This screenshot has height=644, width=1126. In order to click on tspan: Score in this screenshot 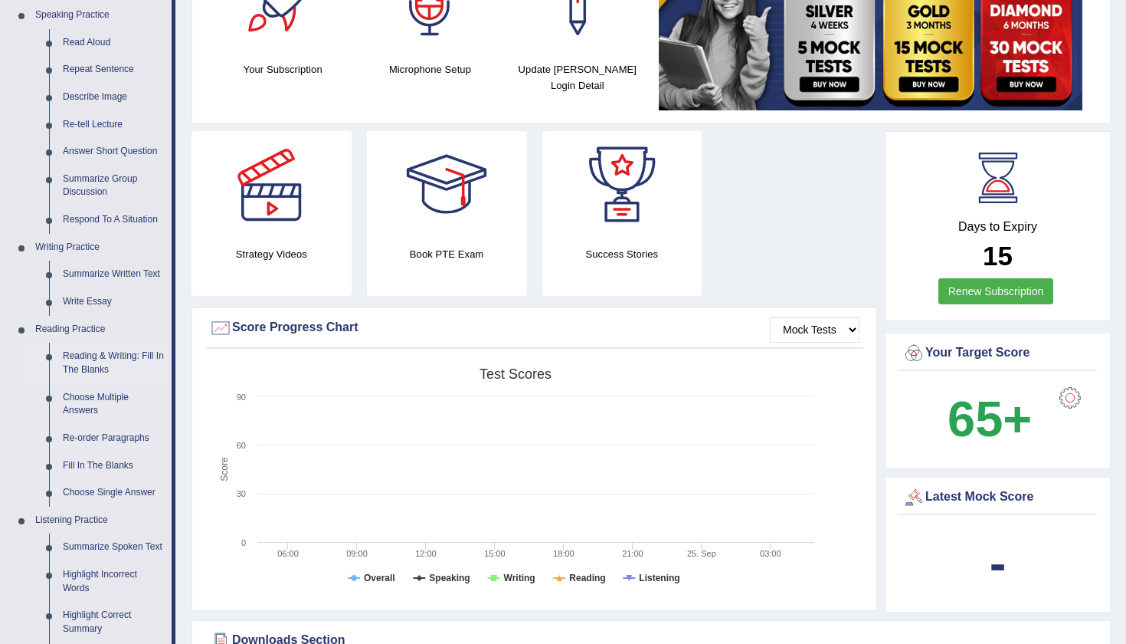, I will do `click(224, 469)`.